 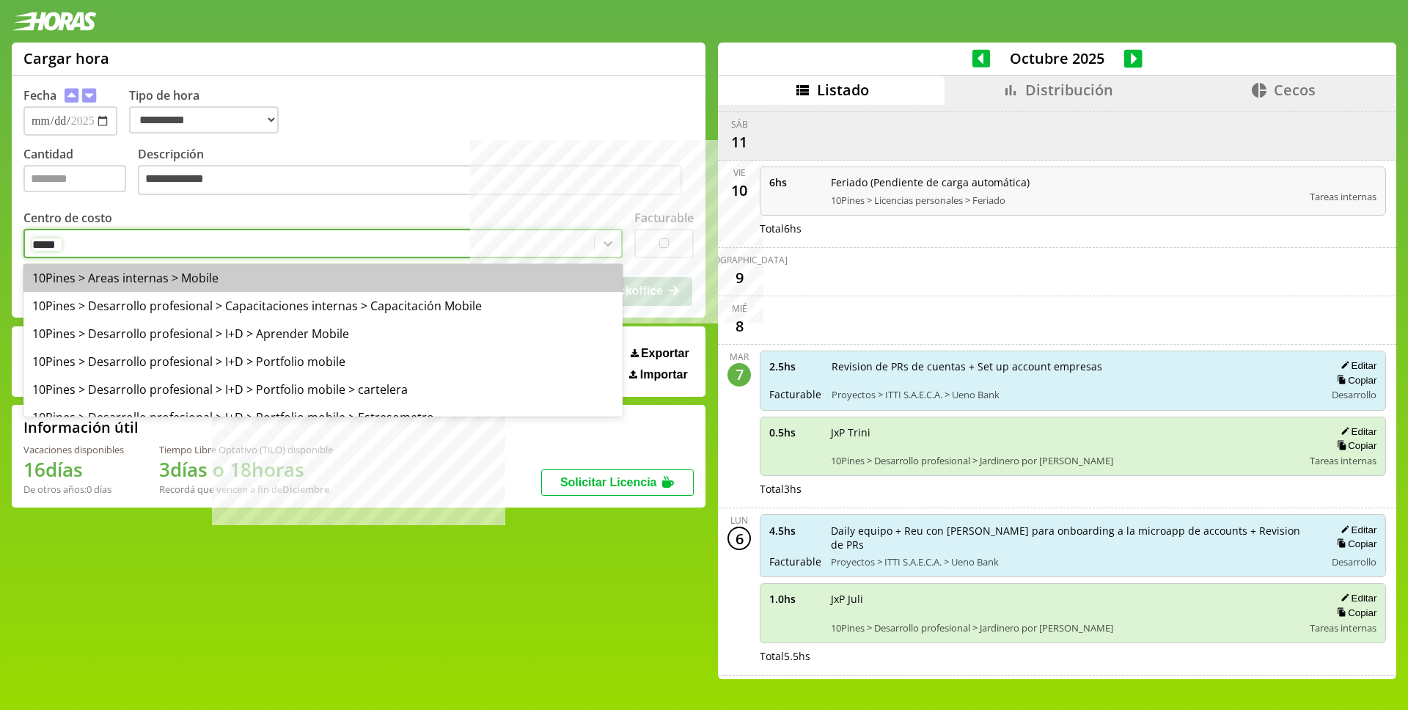 I want to click on div: 10, so click(x=739, y=191).